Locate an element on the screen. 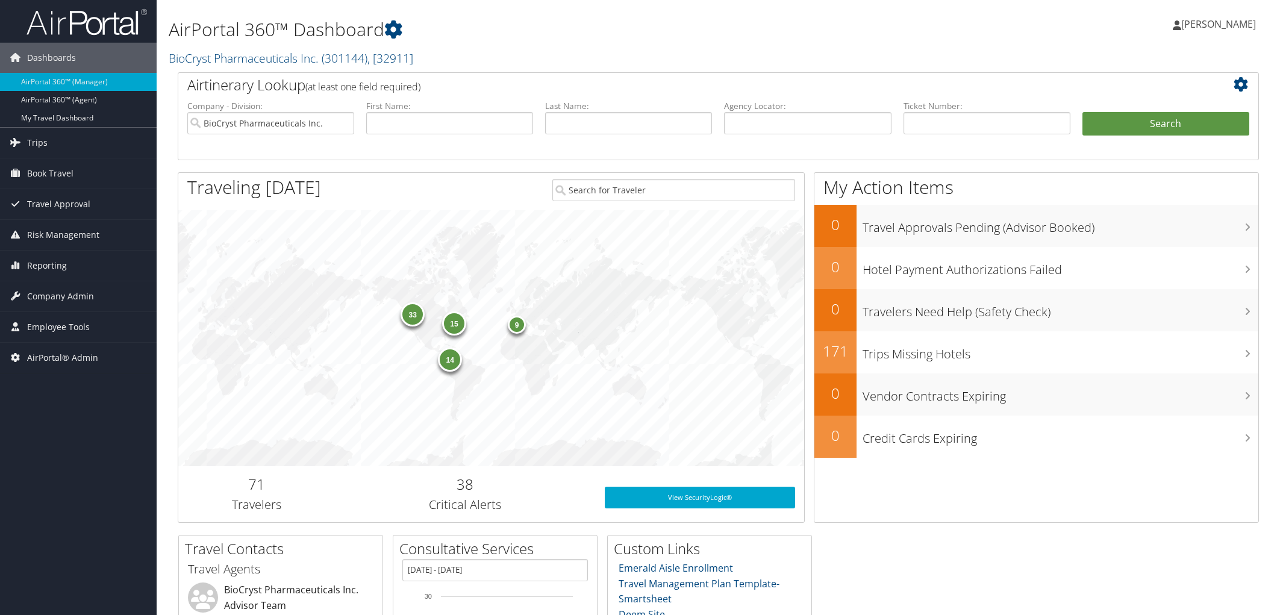  label: Ticket Number: is located at coordinates (987, 106).